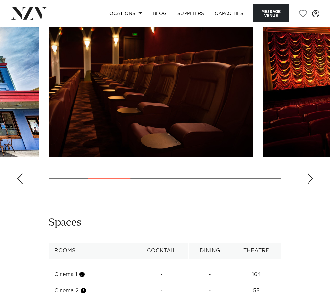 This screenshot has height=294, width=330. I want to click on th: Rooms, so click(92, 251).